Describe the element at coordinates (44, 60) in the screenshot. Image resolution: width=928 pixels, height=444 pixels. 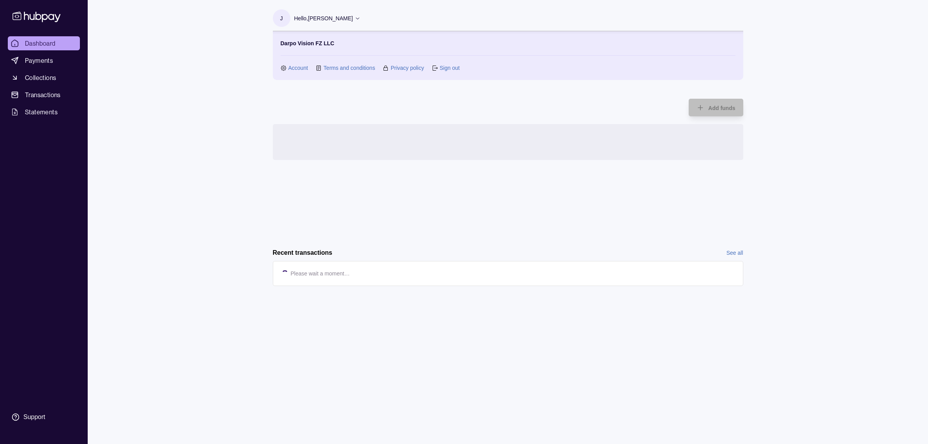
I see `a: Payments` at that location.